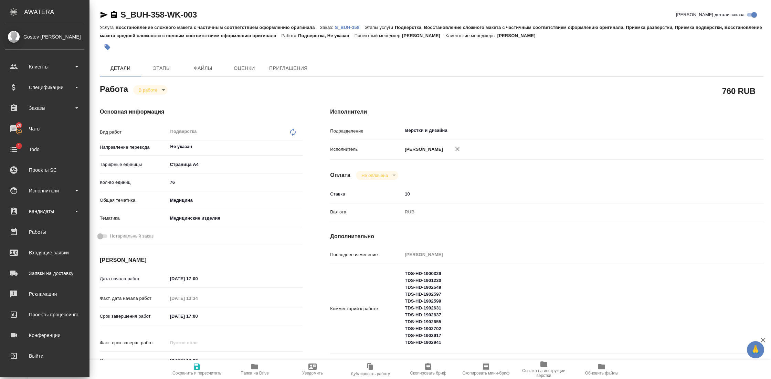  I want to click on p: Работа, so click(290, 35).